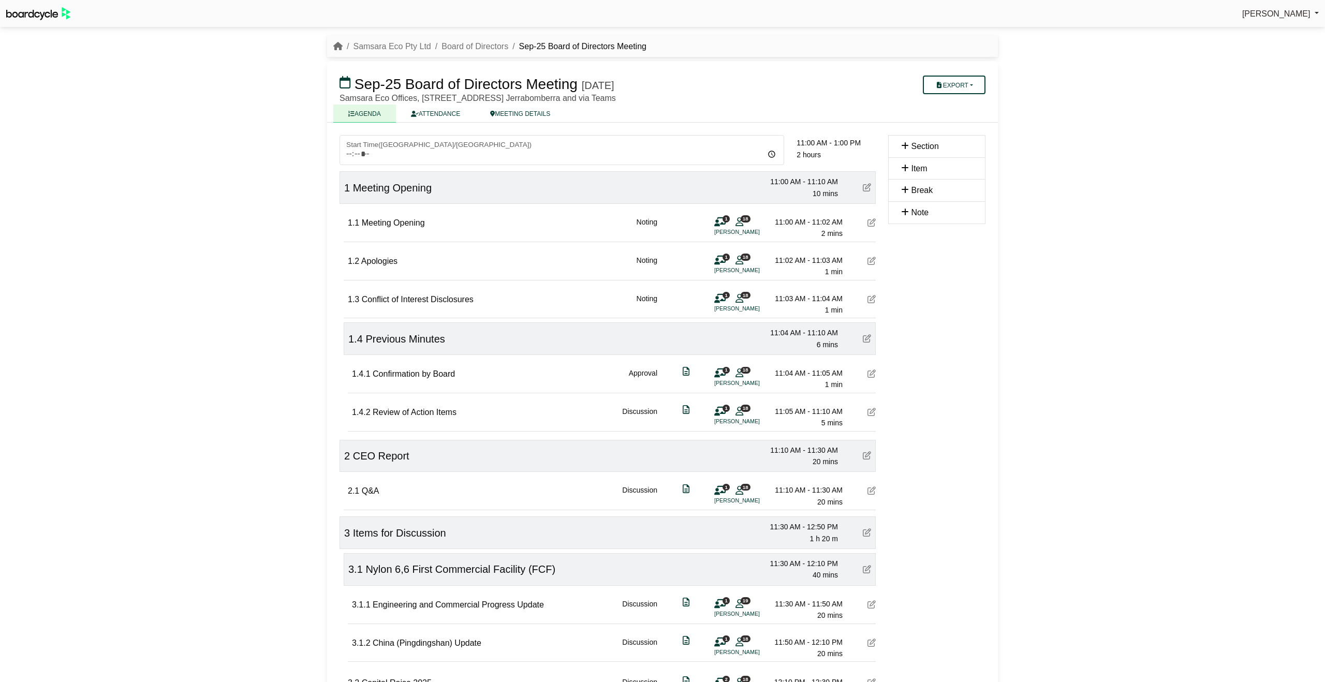 Image resolution: width=1325 pixels, height=682 pixels. What do you see at coordinates (435, 113) in the screenshot?
I see `a: ATTENDANCE` at bounding box center [435, 113].